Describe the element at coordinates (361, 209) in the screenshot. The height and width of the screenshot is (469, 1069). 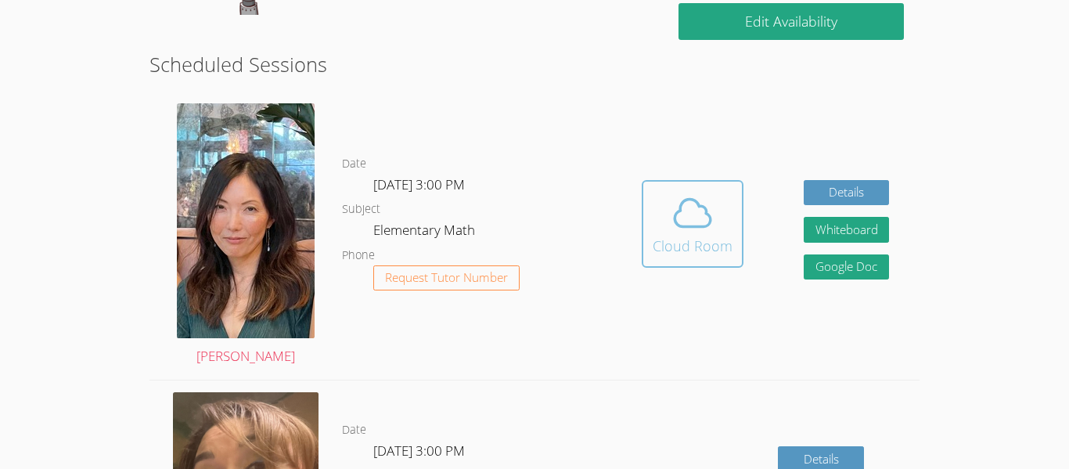
I see `dt: Subject` at that location.